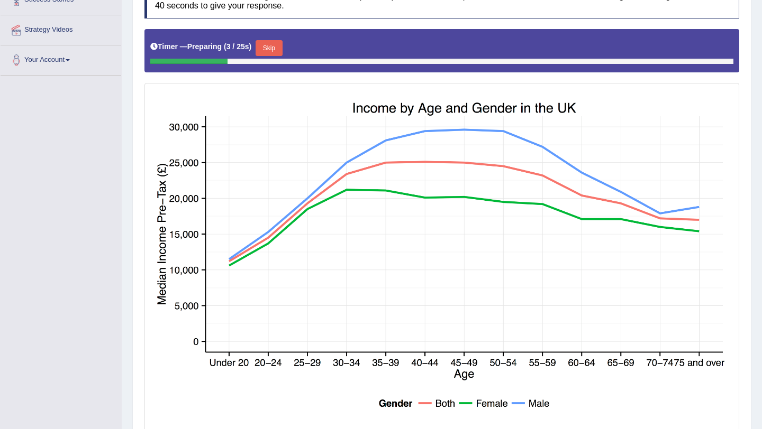 The width and height of the screenshot is (762, 429). Describe the element at coordinates (200, 47) in the screenshot. I see `h5: Timer —` at that location.